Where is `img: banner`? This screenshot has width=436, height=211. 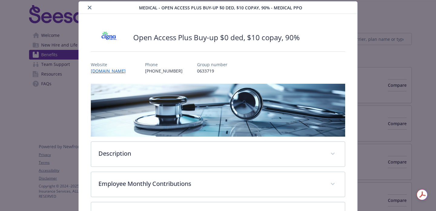
img: banner is located at coordinates (218, 110).